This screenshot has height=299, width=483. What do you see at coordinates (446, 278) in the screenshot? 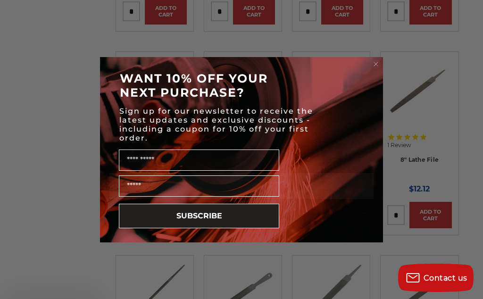
I see `span: Contact us` at bounding box center [446, 278].